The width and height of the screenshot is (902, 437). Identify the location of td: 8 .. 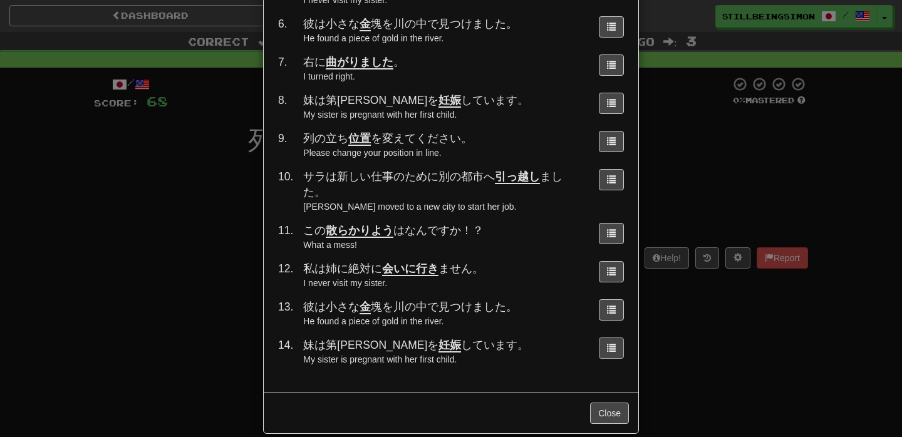
(286, 106).